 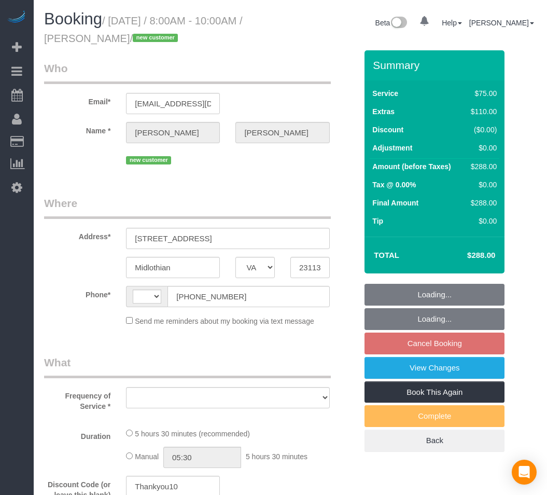 What do you see at coordinates (282, 132) in the screenshot?
I see `input: Last Name*` at bounding box center [282, 132].